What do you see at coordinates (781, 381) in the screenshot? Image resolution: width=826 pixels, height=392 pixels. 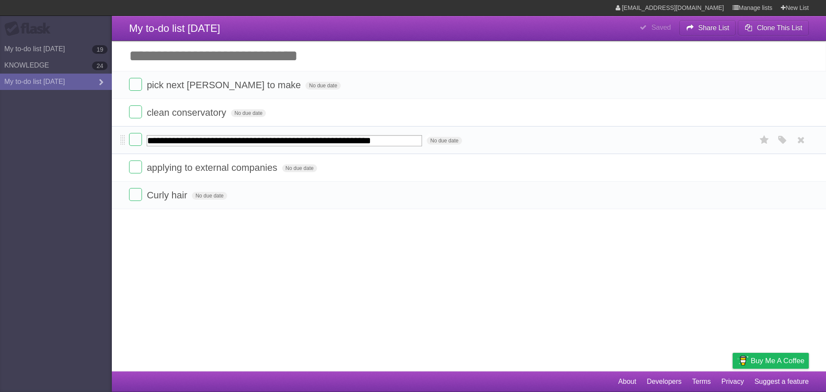 I see `a: Suggest a feature` at bounding box center [781, 381].